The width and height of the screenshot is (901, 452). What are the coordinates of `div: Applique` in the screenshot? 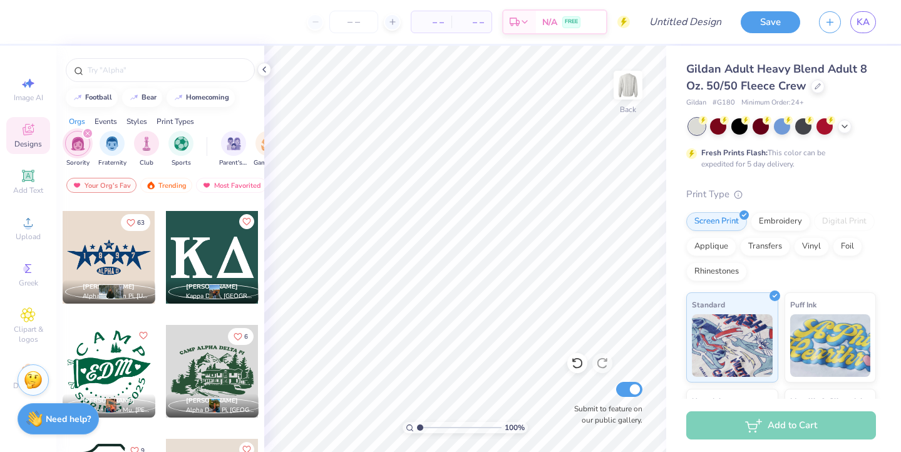 It's located at (711, 247).